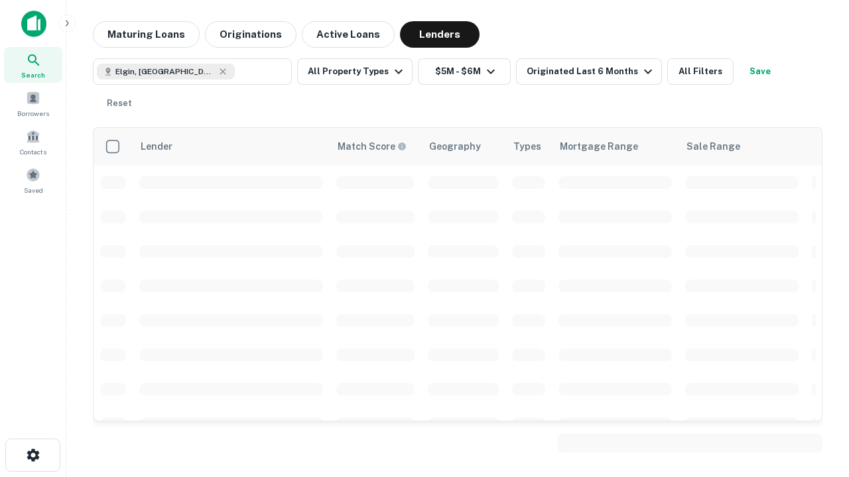  I want to click on th: Sale Range, so click(741, 147).